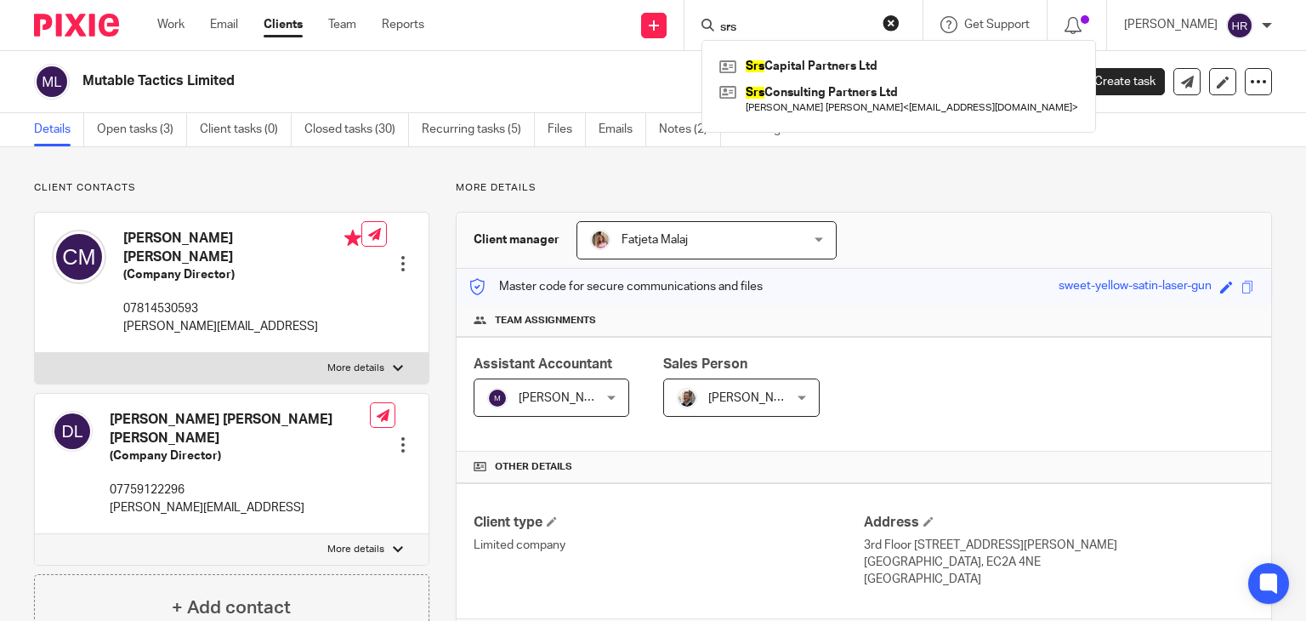 Image resolution: width=1306 pixels, height=621 pixels. Describe the element at coordinates (242, 309) in the screenshot. I see `p: 07814530593` at that location.